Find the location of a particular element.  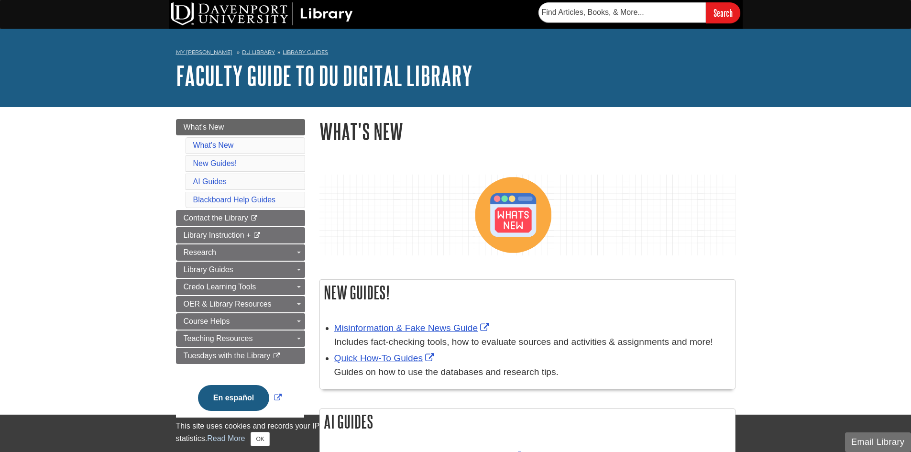

a: AI Guides is located at coordinates (210, 181).